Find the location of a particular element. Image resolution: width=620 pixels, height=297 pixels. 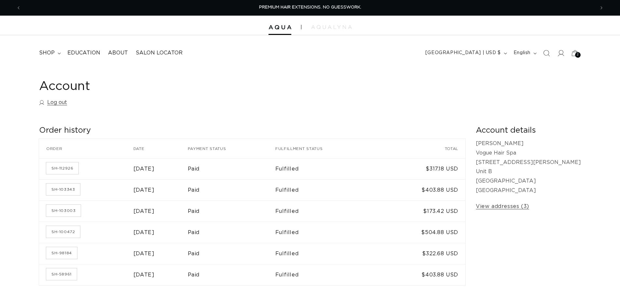

a: View addresses (3) is located at coordinates (503, 206).